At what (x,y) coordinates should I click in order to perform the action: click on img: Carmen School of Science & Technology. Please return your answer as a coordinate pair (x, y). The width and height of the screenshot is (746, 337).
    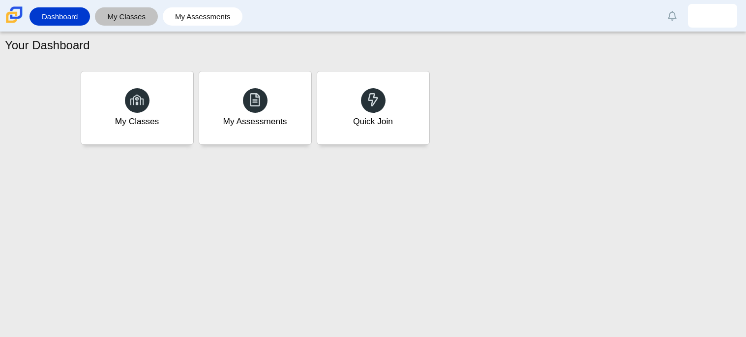
    Looking at the image, I should click on (14, 15).